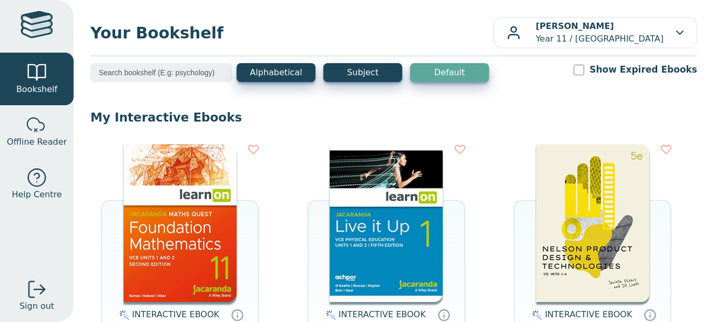  What do you see at coordinates (37, 89) in the screenshot?
I see `span: Bookshelf` at bounding box center [37, 89].